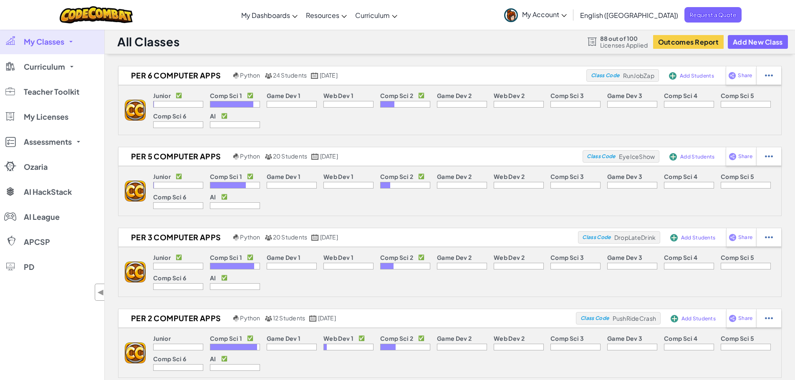  What do you see at coordinates (635, 238) in the screenshot?
I see `span: DropLateDrink` at bounding box center [635, 238].